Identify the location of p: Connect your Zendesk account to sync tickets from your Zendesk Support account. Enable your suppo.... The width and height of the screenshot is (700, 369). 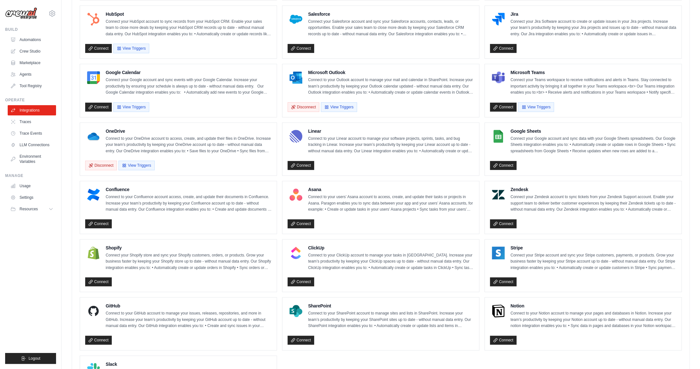
(593, 203).